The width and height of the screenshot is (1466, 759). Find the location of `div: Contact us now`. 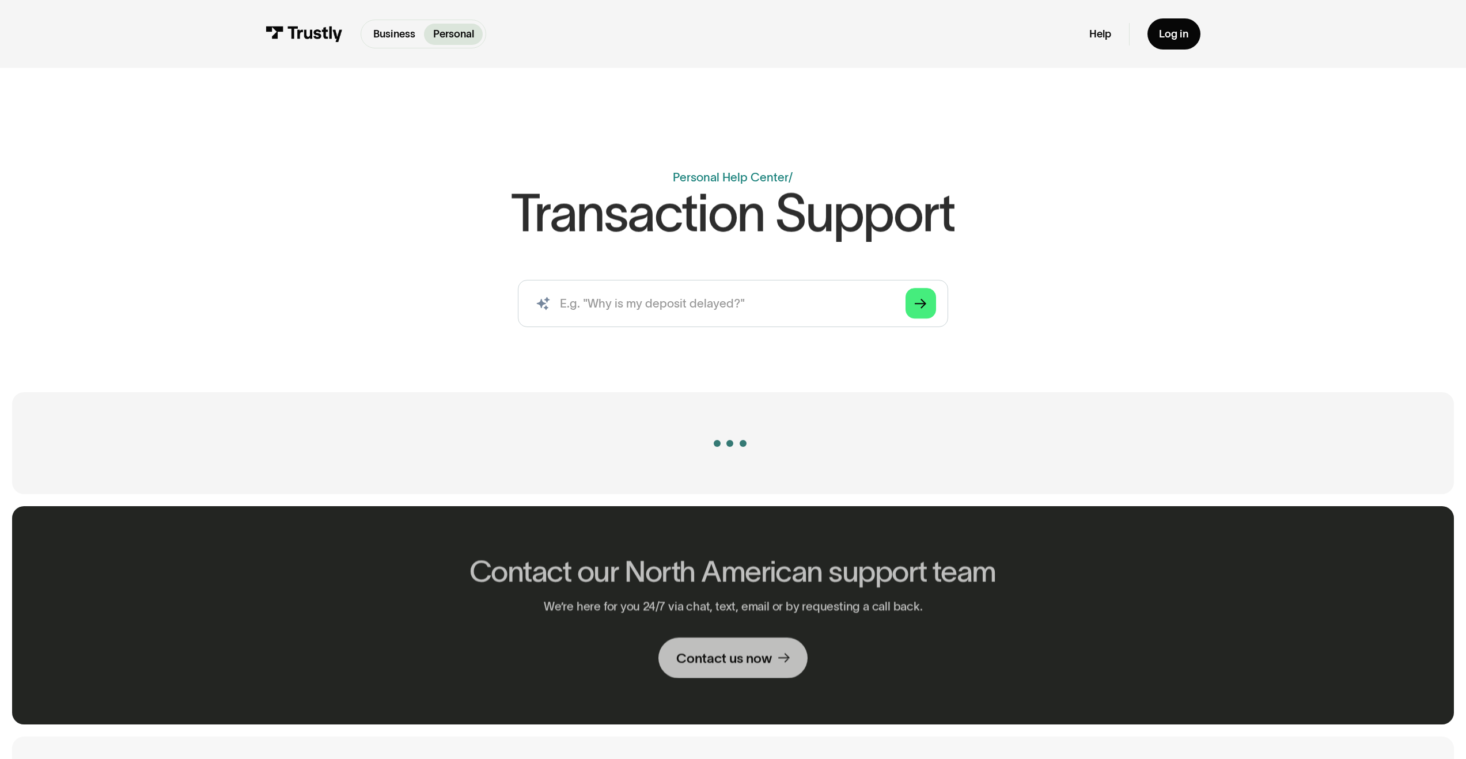

div: Contact us now is located at coordinates (724, 658).